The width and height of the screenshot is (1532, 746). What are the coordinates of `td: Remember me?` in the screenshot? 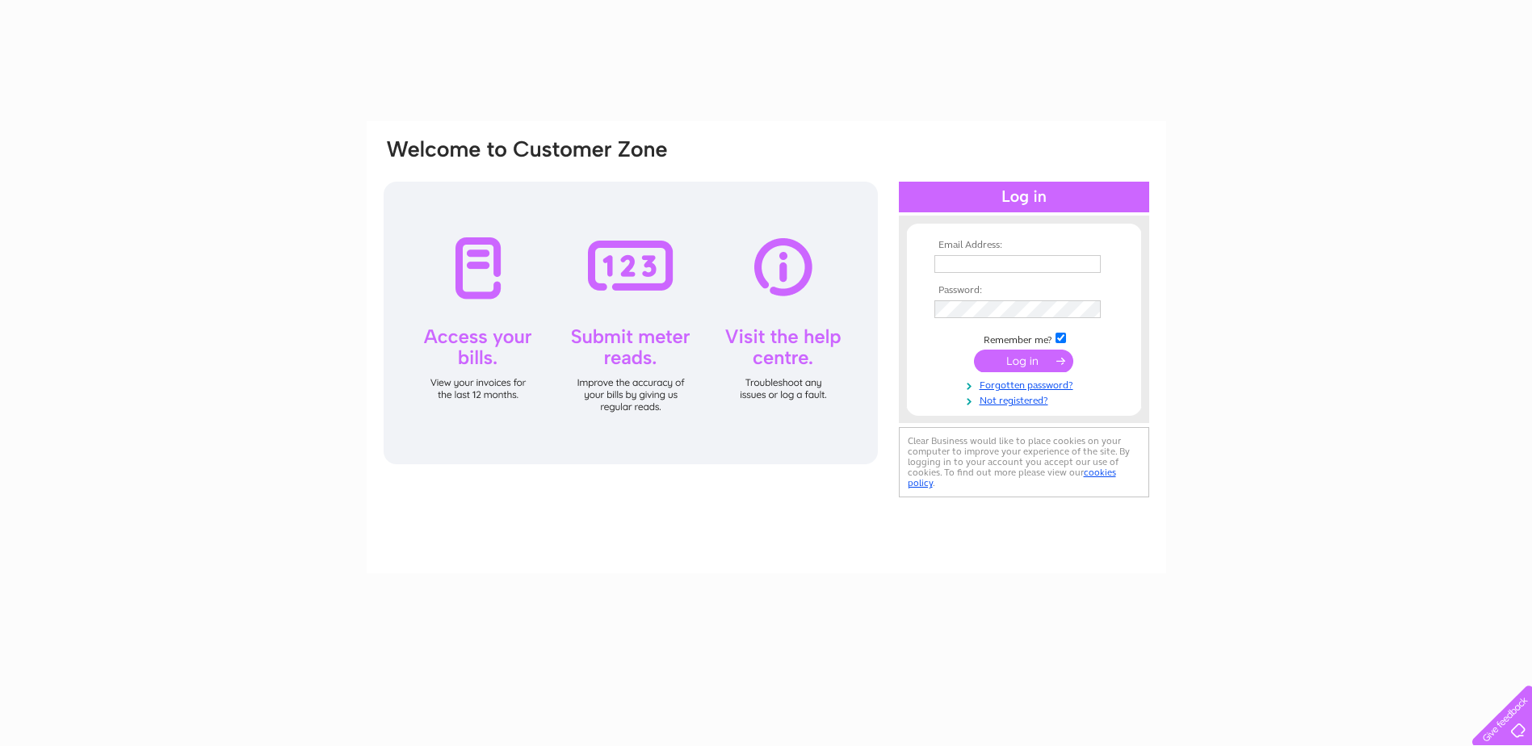 It's located at (1024, 338).